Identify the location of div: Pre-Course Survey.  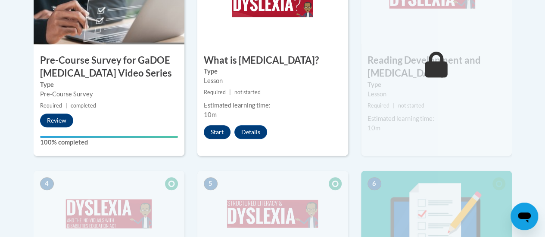
(109, 94).